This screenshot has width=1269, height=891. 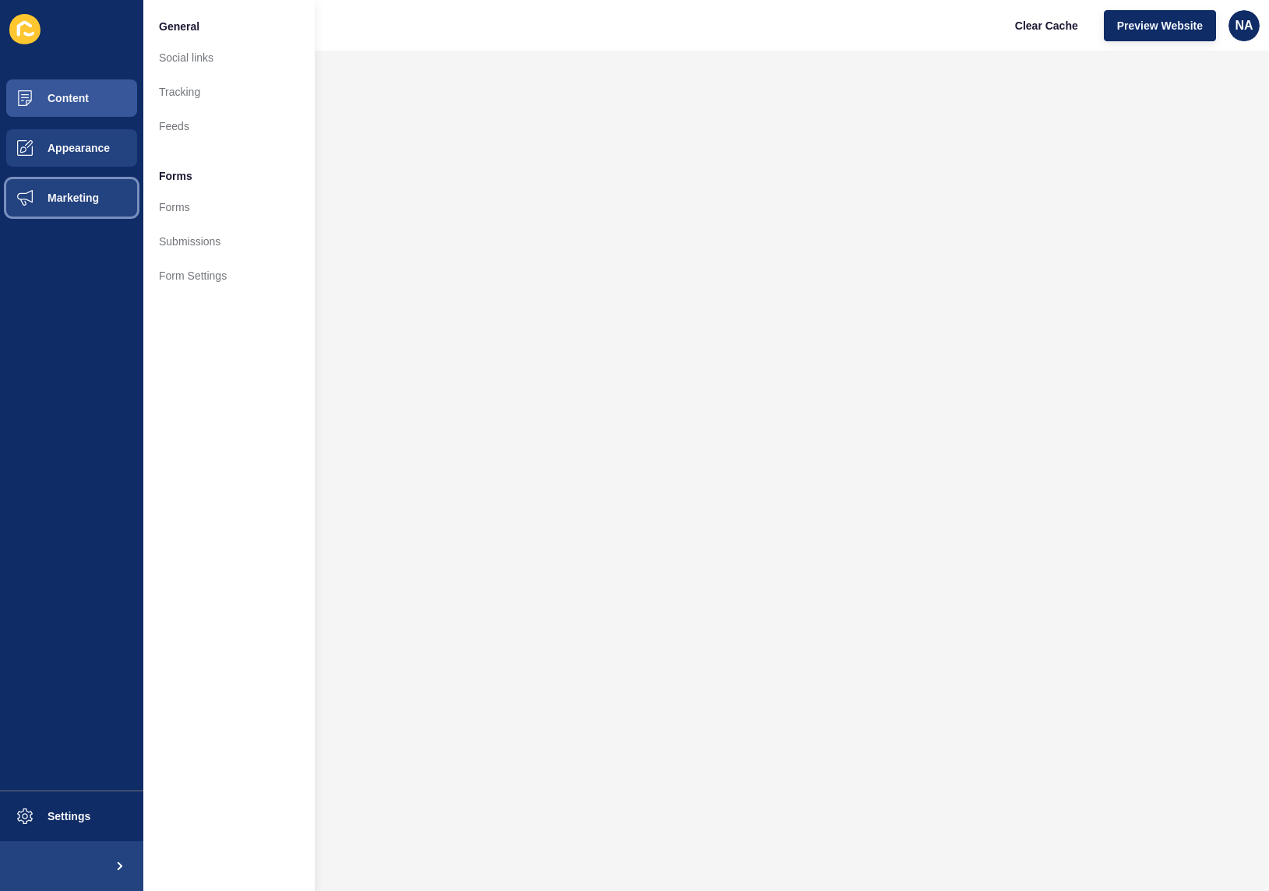 I want to click on a: Submissions, so click(x=229, y=241).